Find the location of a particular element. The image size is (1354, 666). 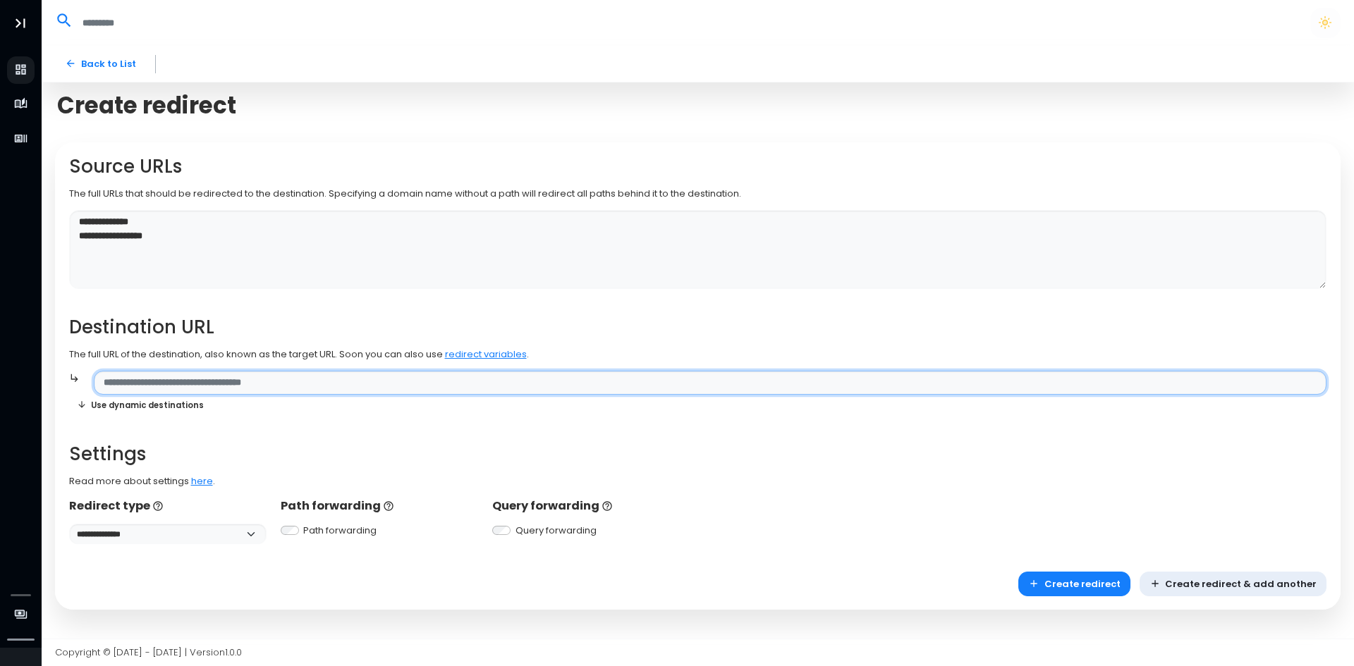

h2: Source URLs is located at coordinates (698, 166).